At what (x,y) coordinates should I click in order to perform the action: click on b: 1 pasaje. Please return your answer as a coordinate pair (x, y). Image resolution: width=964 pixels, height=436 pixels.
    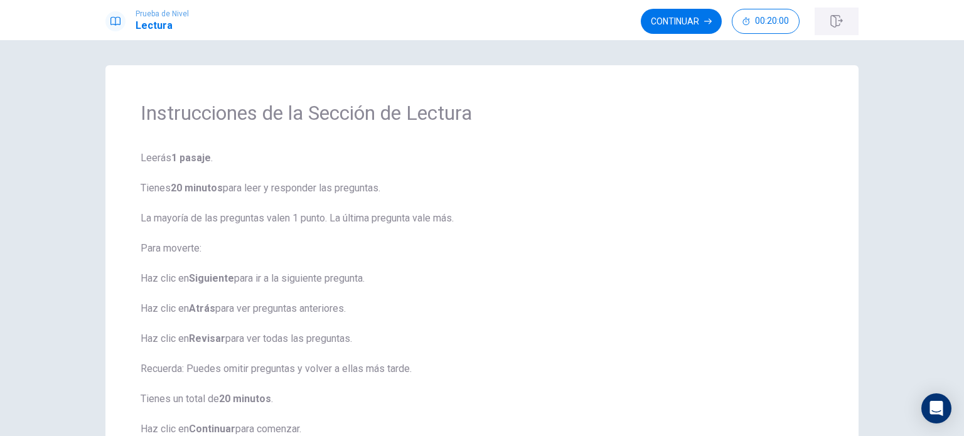
    Looking at the image, I should click on (191, 158).